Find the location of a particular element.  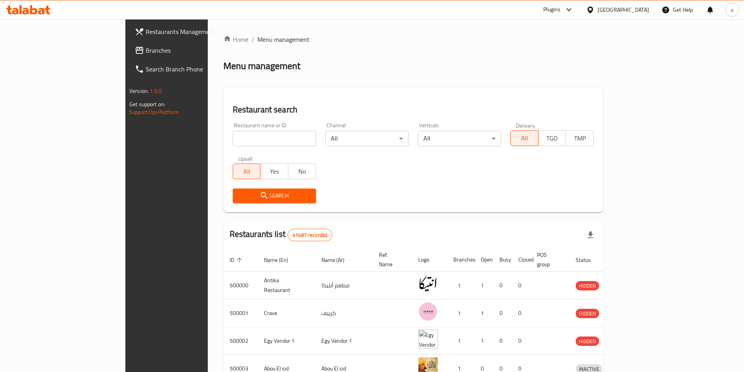

div: Total records count is located at coordinates (310, 235).